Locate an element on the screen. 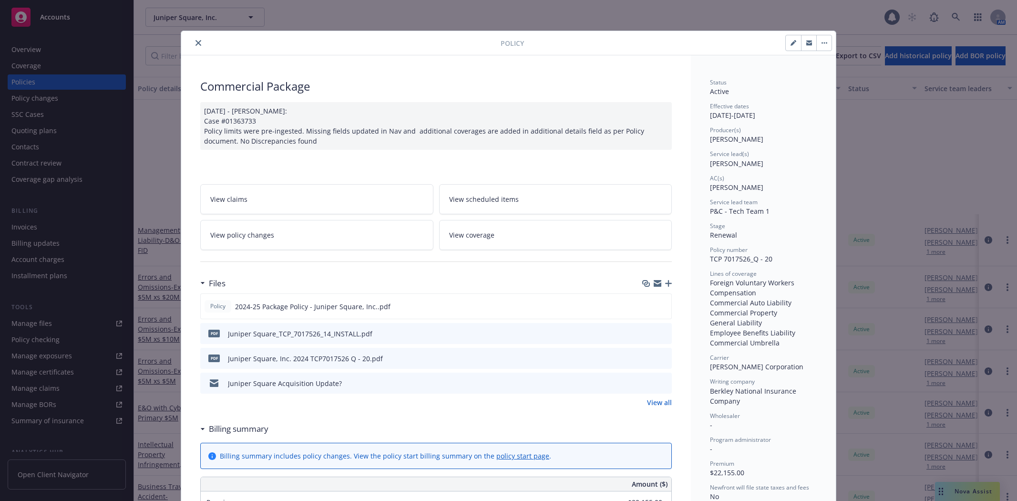 The width and height of the screenshot is (1017, 501). span: Program administrator is located at coordinates (741, 439).